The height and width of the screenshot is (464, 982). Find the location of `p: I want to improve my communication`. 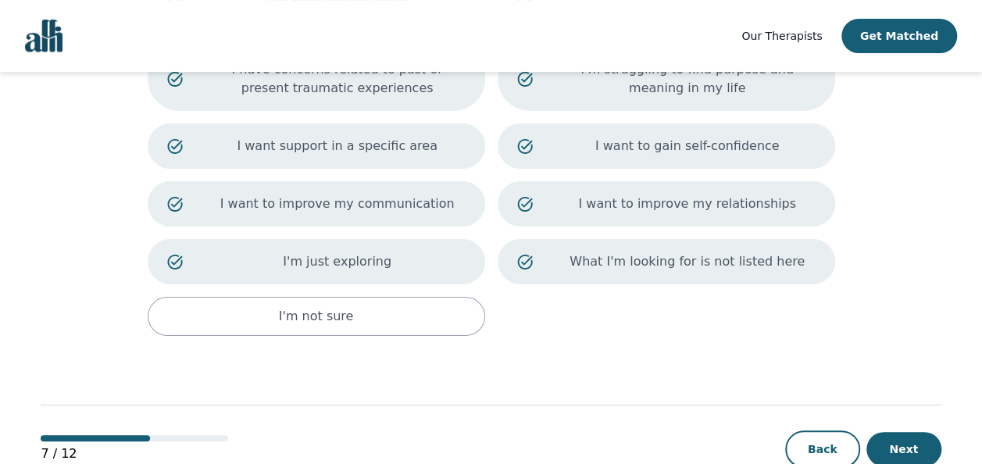

p: I want to improve my communication is located at coordinates (338, 204).